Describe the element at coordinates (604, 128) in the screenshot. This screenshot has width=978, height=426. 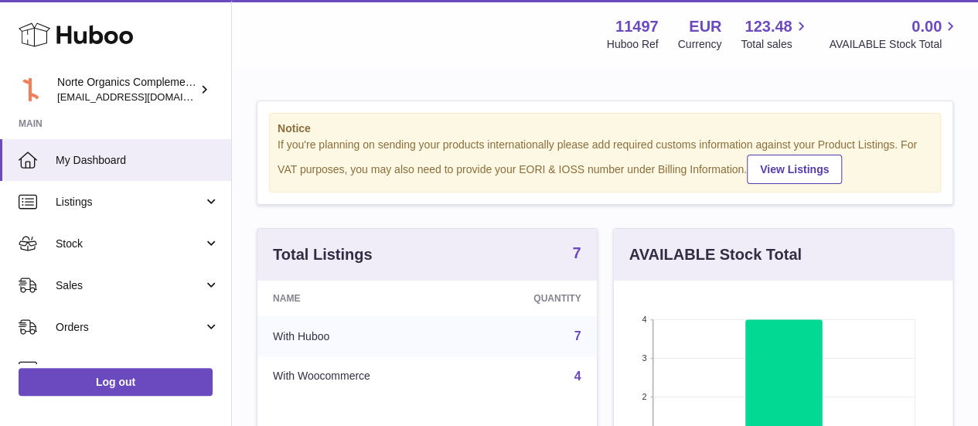
I see `strong: Notice` at that location.